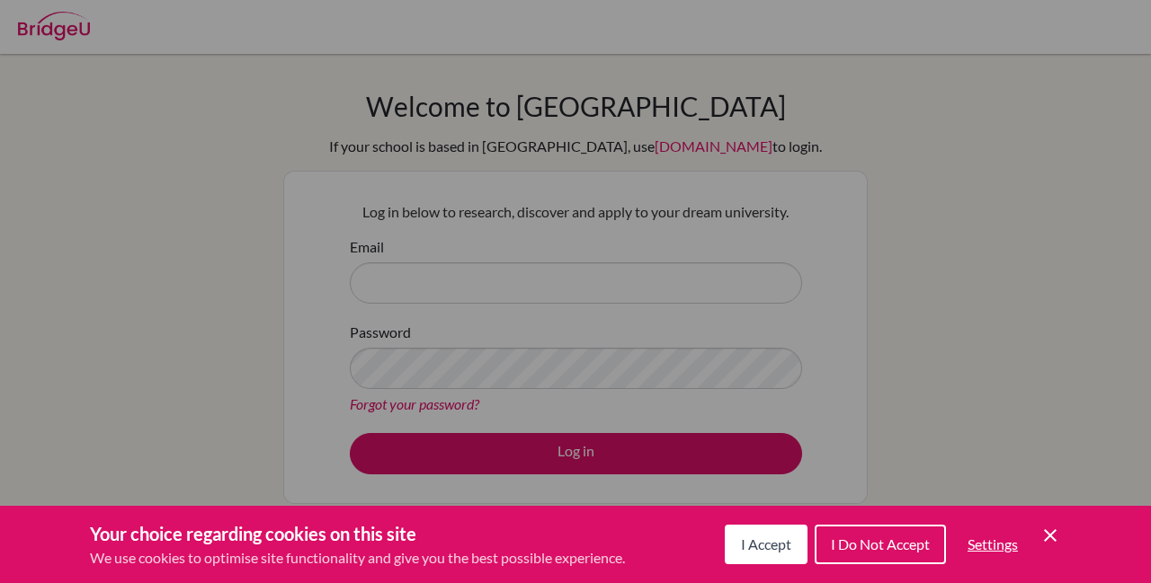 Image resolution: width=1151 pixels, height=583 pixels. I want to click on button: I Do Not Accept, so click(880, 545).